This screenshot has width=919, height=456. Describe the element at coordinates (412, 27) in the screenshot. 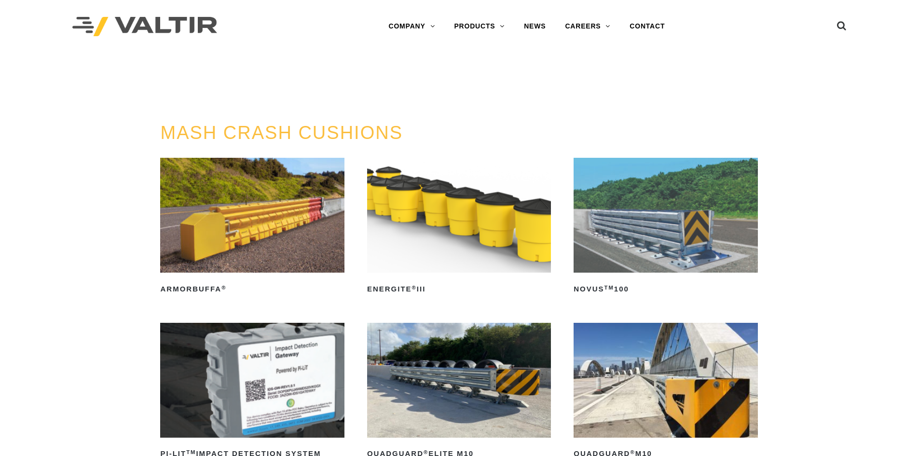

I see `a: COMPANY` at that location.